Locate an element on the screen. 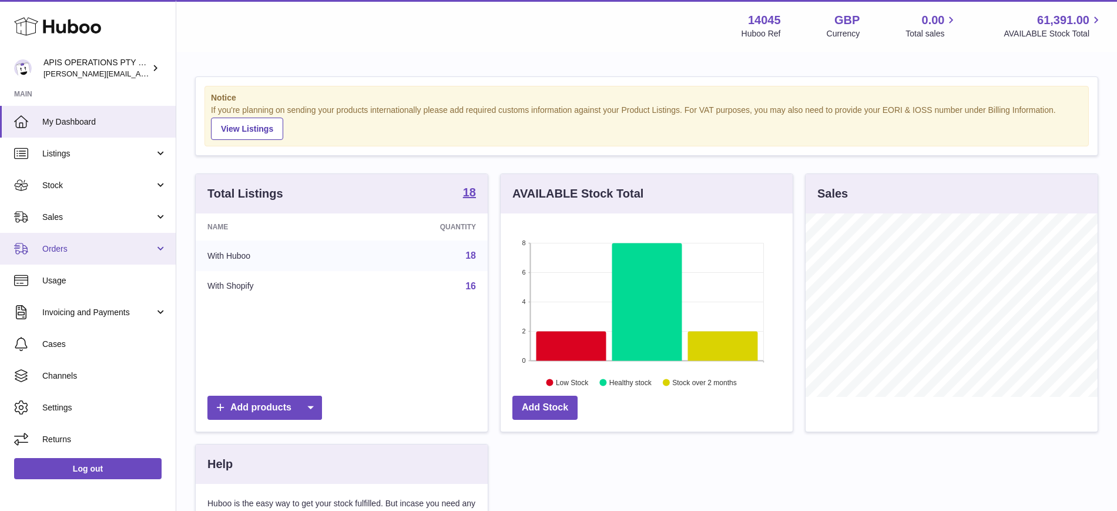 The width and height of the screenshot is (1117, 511). text: 4 is located at coordinates (524, 301).